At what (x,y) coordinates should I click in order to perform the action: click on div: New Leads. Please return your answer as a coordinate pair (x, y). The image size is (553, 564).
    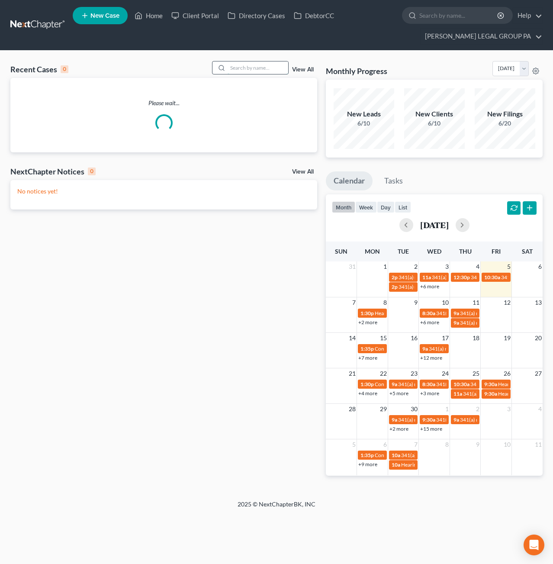
    Looking at the image, I should click on (364, 114).